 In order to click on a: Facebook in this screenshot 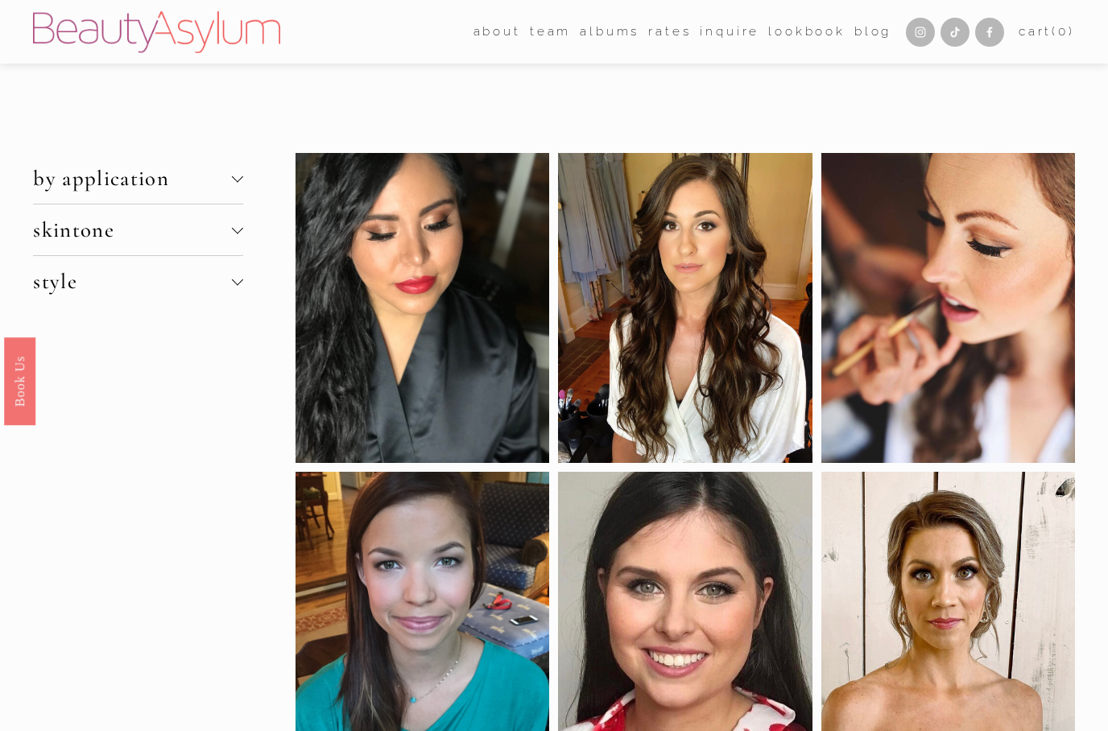, I will do `click(989, 32)`.